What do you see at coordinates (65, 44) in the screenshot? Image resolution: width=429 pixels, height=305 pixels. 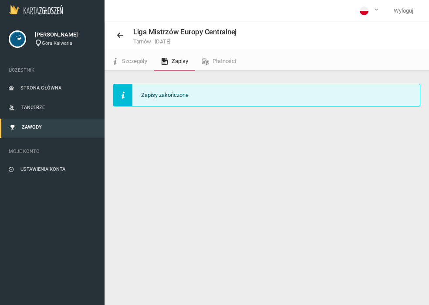 I see `div: Góra Kalwaria` at bounding box center [65, 44].